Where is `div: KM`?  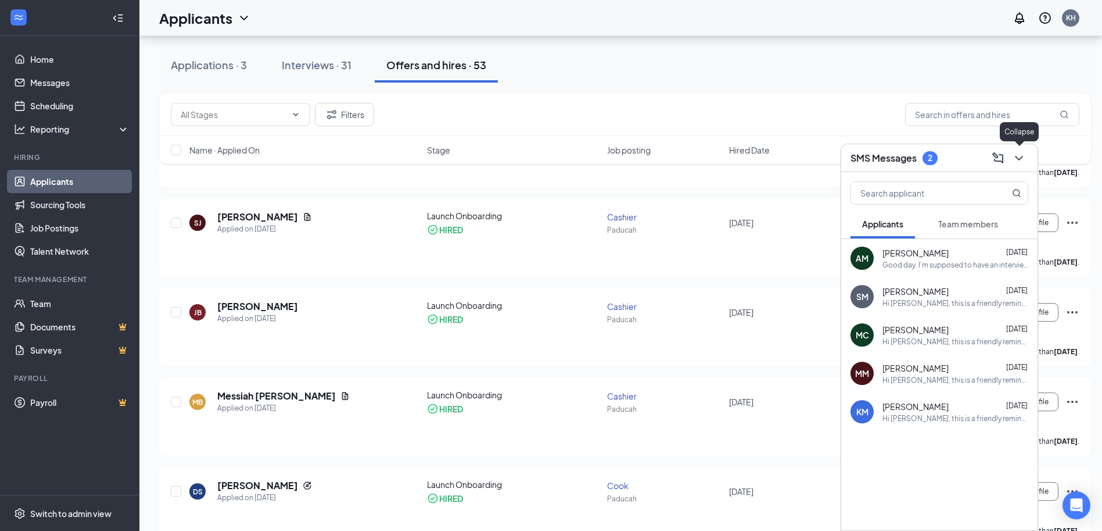
div: KM is located at coordinates (862, 411).